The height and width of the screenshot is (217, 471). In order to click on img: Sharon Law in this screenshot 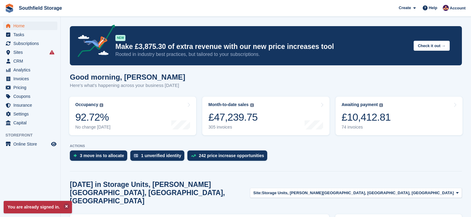, I will do `click(446, 8)`.